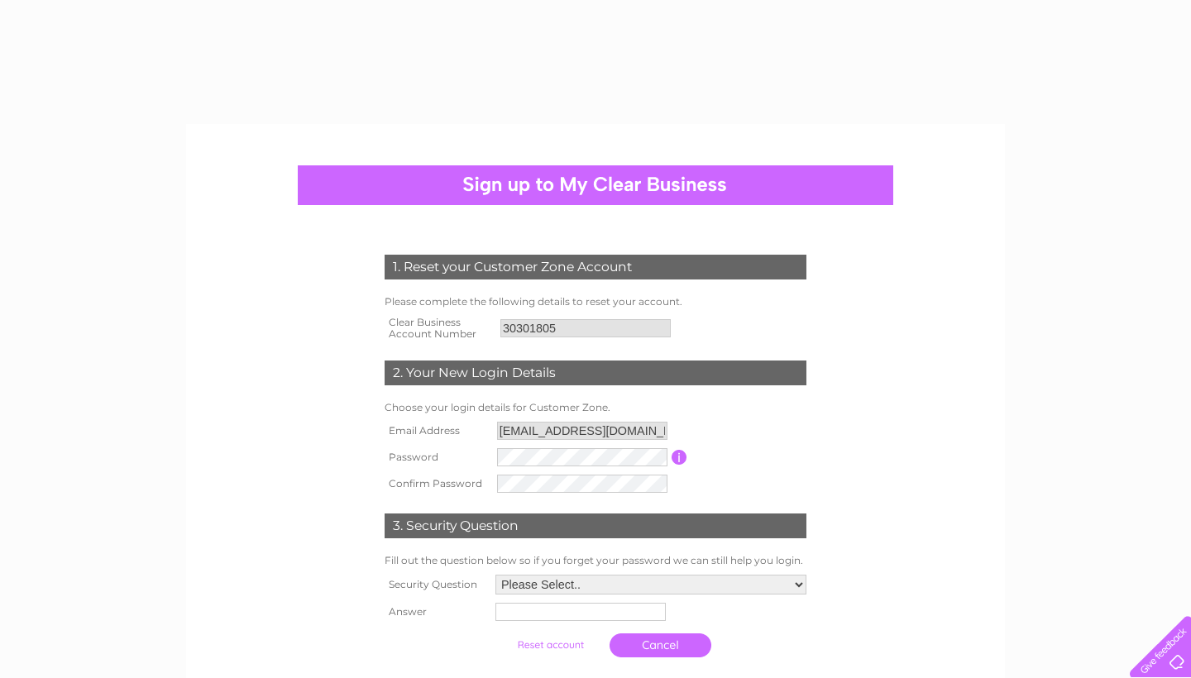 The height and width of the screenshot is (678, 1191). I want to click on td: Choose your login details for Customer Zone., so click(595, 408).